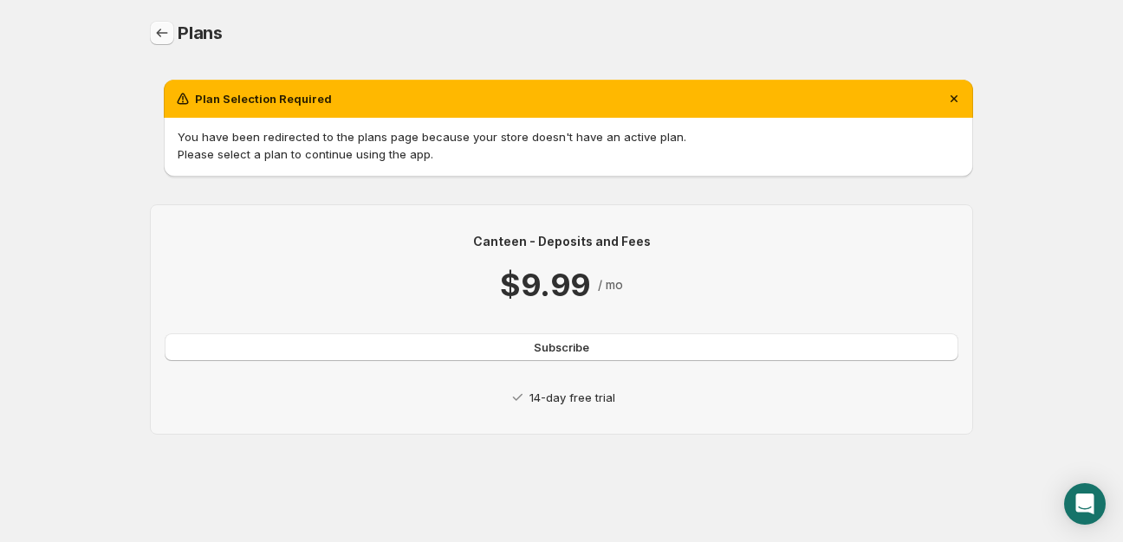  What do you see at coordinates (1085, 504) in the screenshot?
I see `div: Open Intercom Messenger` at bounding box center [1085, 504].